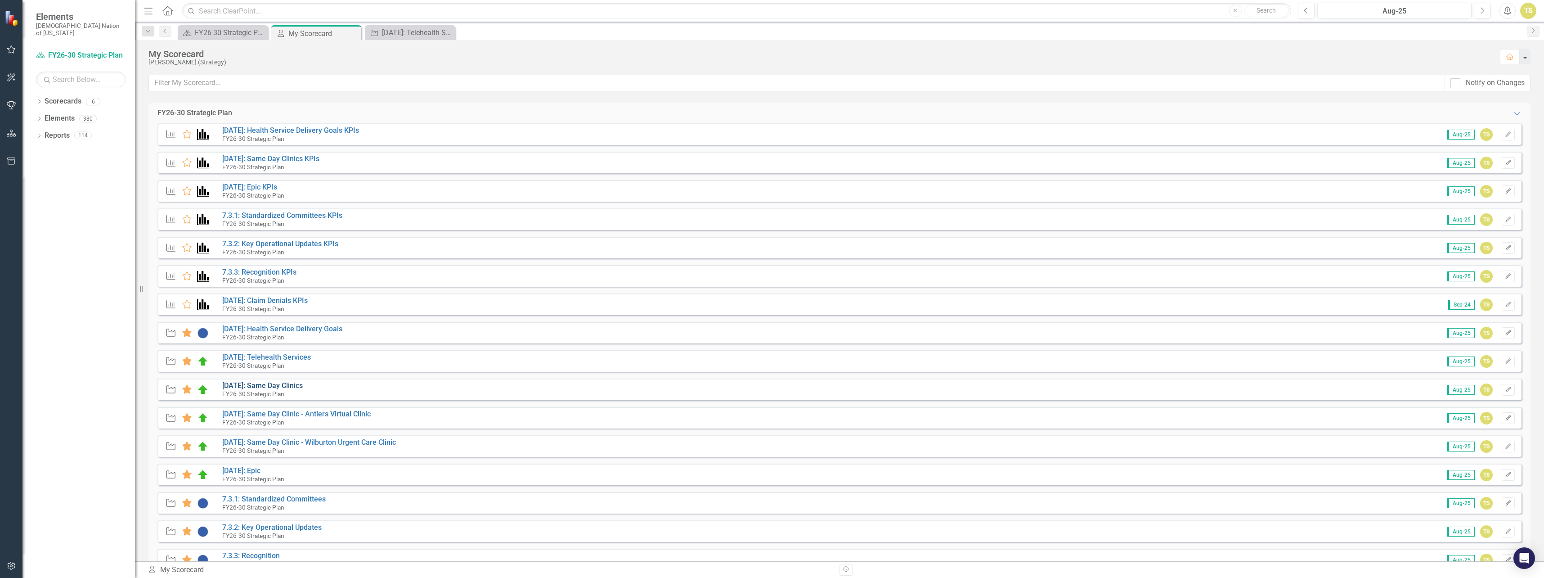 The width and height of the screenshot is (1544, 578). I want to click on div: Open Intercom Messenger, so click(1524, 558).